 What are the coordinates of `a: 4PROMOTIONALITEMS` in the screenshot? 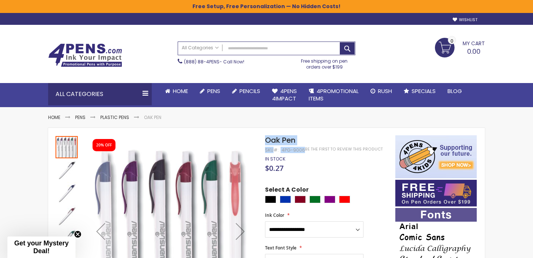 It's located at (334, 95).